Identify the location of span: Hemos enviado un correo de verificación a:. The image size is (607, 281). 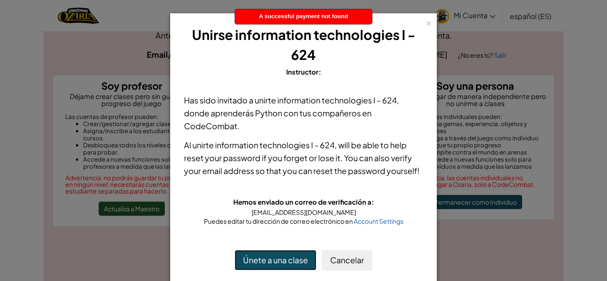
(304, 202).